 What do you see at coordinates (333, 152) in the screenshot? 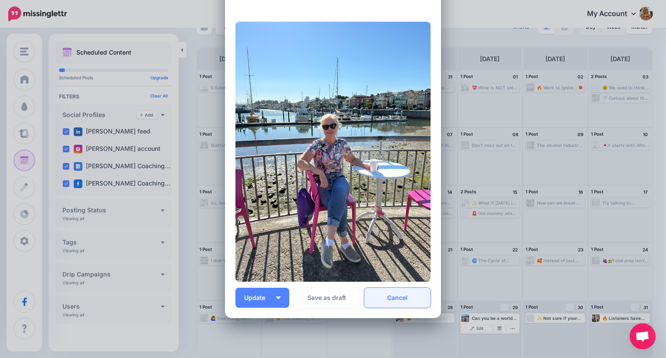
I see `img: U5RPW5IF60OKQ8ERCCG583FRSDN01Z00.JPEG` at bounding box center [333, 152].